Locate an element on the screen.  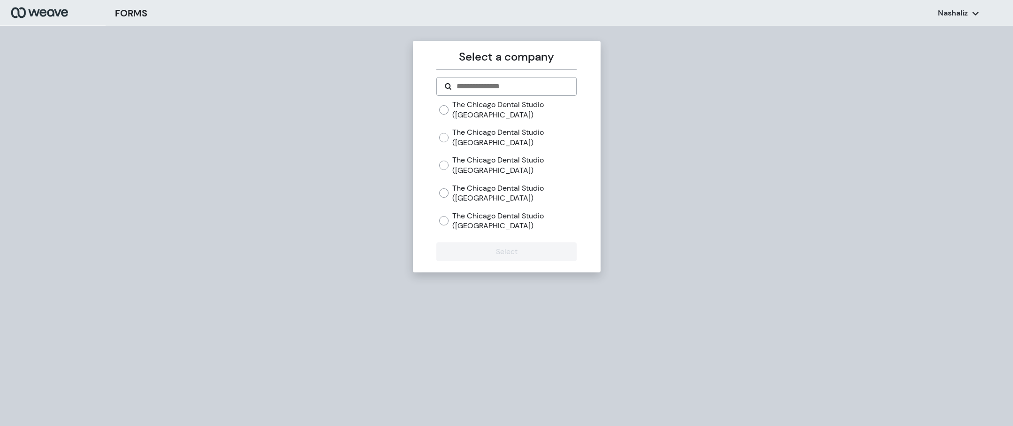
h3: FORMS is located at coordinates (131, 13).